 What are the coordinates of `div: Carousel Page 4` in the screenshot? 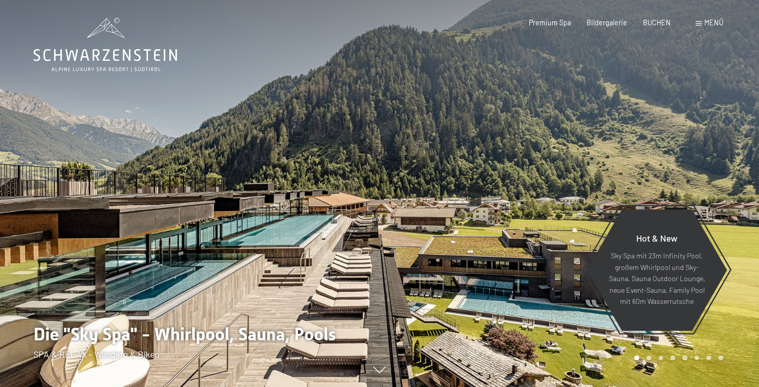 It's located at (673, 358).